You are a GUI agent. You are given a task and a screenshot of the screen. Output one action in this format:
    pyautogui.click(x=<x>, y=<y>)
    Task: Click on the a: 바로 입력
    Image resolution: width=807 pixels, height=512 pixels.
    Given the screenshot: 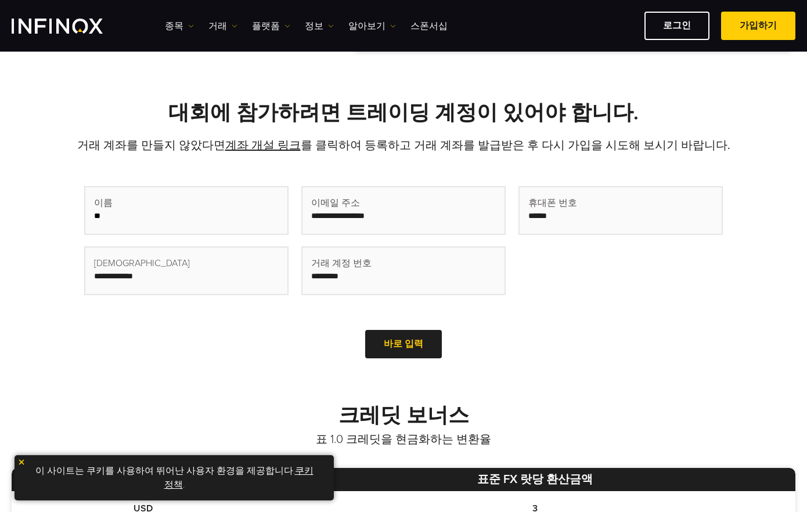 What is the action you would take?
    pyautogui.click(x=403, y=344)
    